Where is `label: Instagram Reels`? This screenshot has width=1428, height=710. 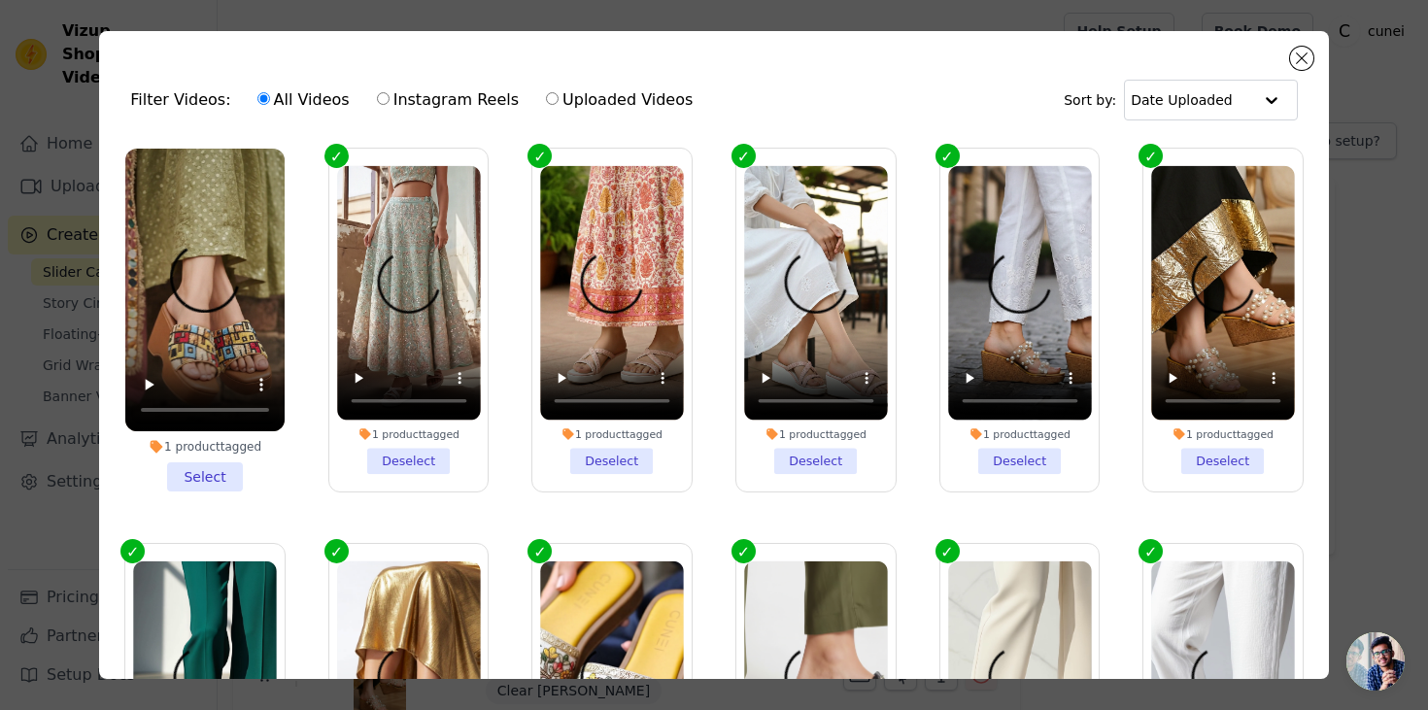
label: Instagram Reels is located at coordinates (448, 100).